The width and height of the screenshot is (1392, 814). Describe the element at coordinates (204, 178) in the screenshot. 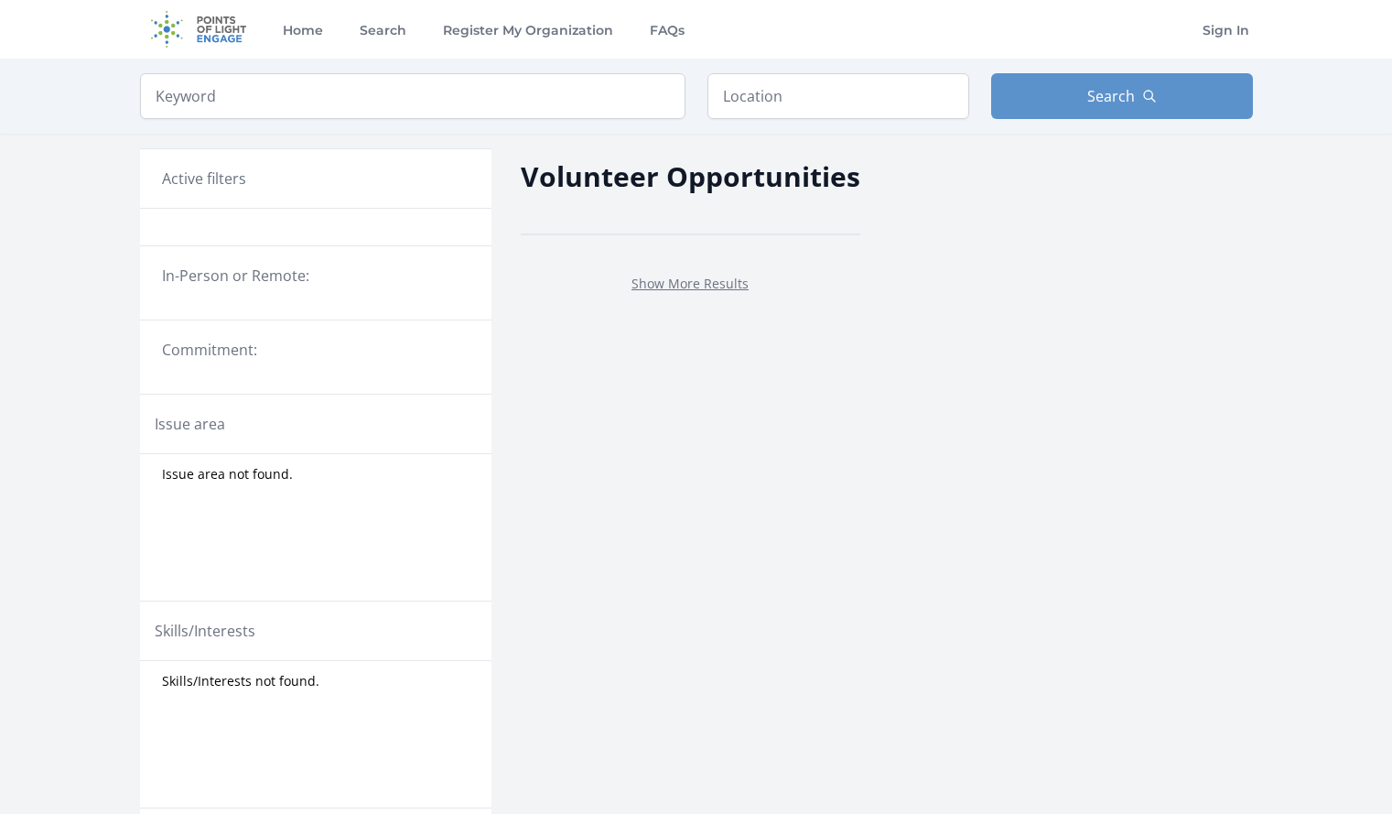

I see `h3: Active filters` at that location.